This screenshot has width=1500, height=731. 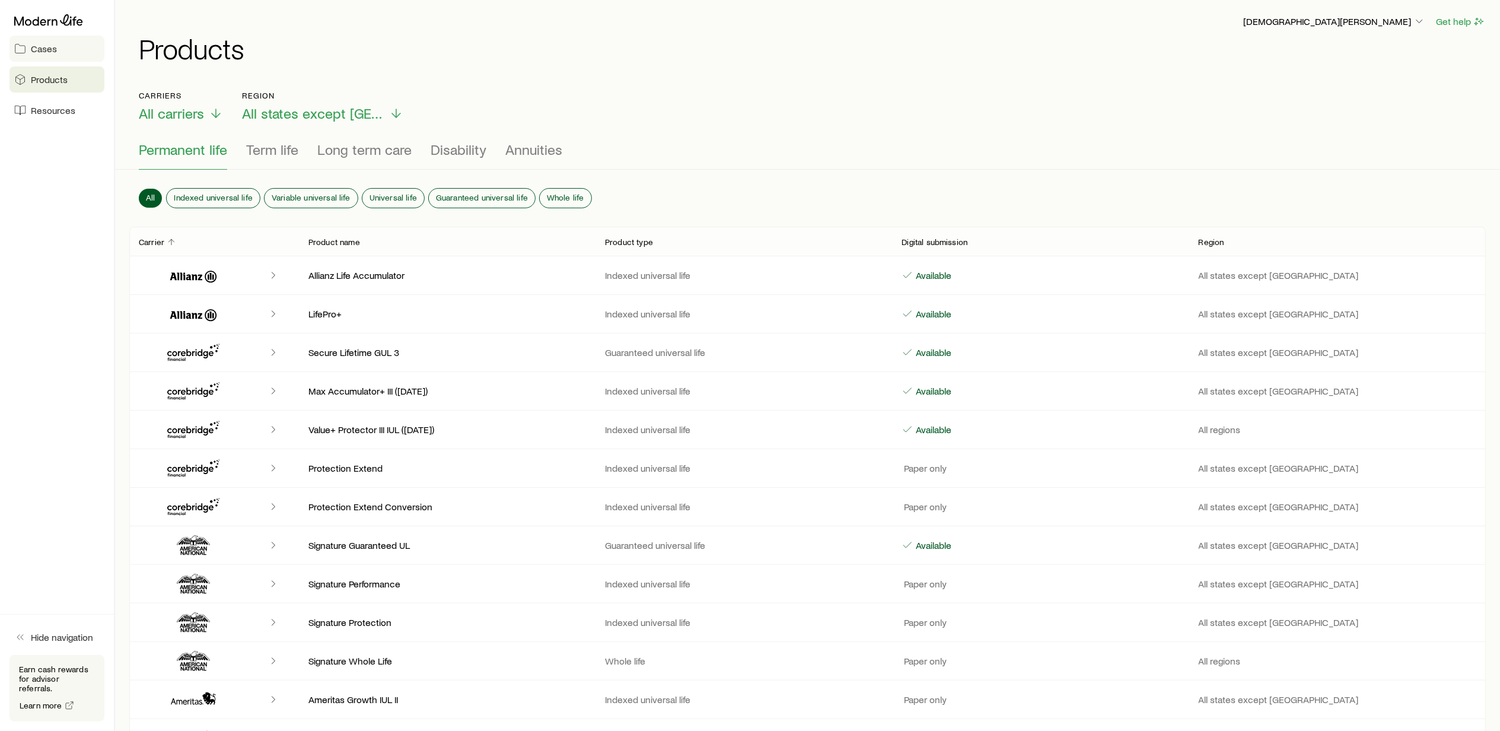 I want to click on p: Carriers, so click(x=181, y=95).